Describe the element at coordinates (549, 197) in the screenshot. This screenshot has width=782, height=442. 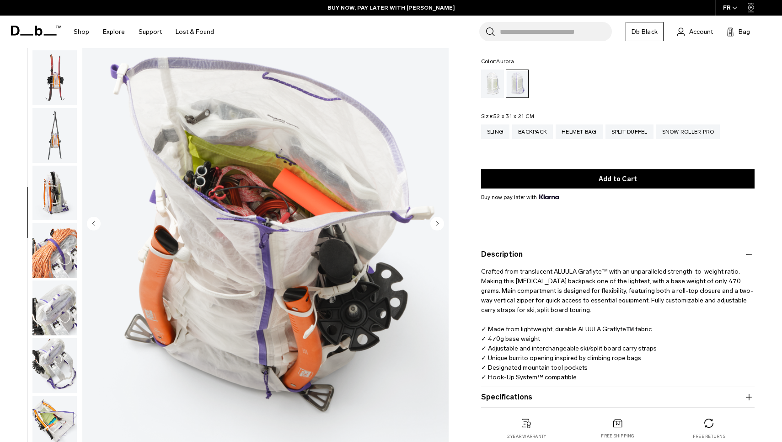
I see `img: {"height" => 20, "alt" => "Klarna"}` at that location.